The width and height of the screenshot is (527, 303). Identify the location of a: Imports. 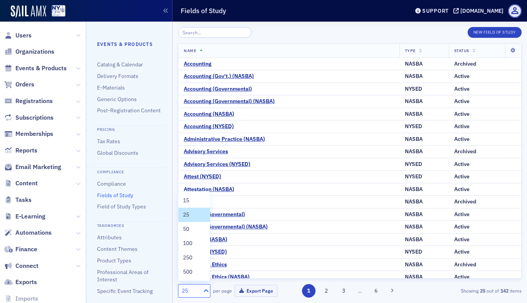
(21, 298).